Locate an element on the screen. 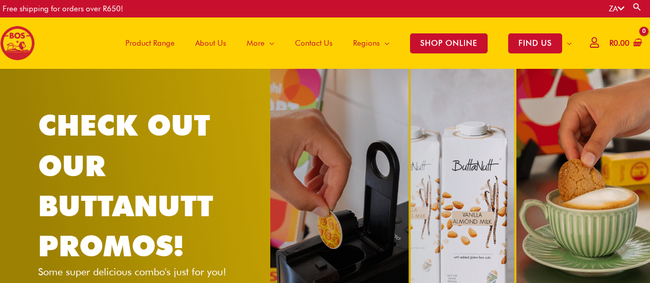 This screenshot has width=650, height=283. a: CHECK OUT OUR BUTTANUTT PROMOS! is located at coordinates (125, 185).